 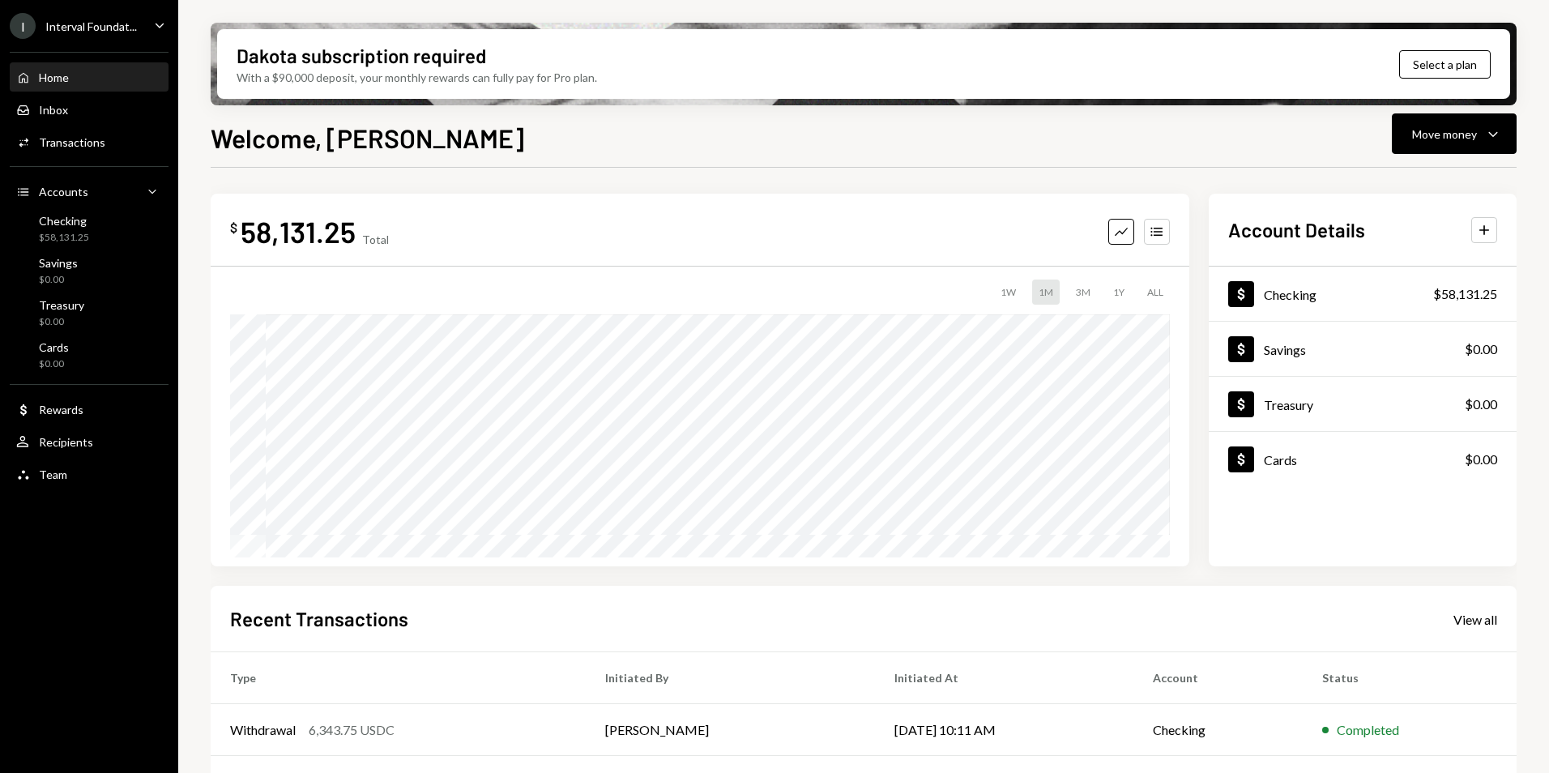 What do you see at coordinates (1004, 678) in the screenshot?
I see `th: Initiated At` at bounding box center [1004, 678].